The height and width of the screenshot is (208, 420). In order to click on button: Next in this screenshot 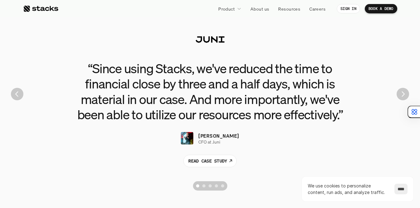, I will do `click(403, 94)`.